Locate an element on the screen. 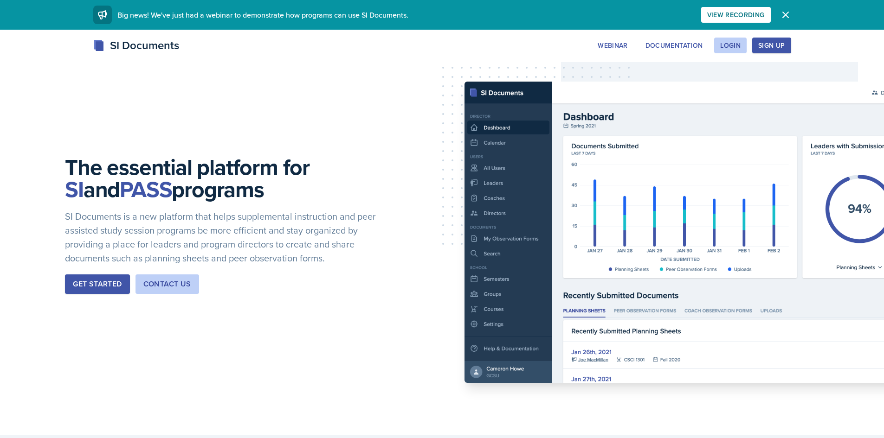  div: View Recording is located at coordinates (736, 15).